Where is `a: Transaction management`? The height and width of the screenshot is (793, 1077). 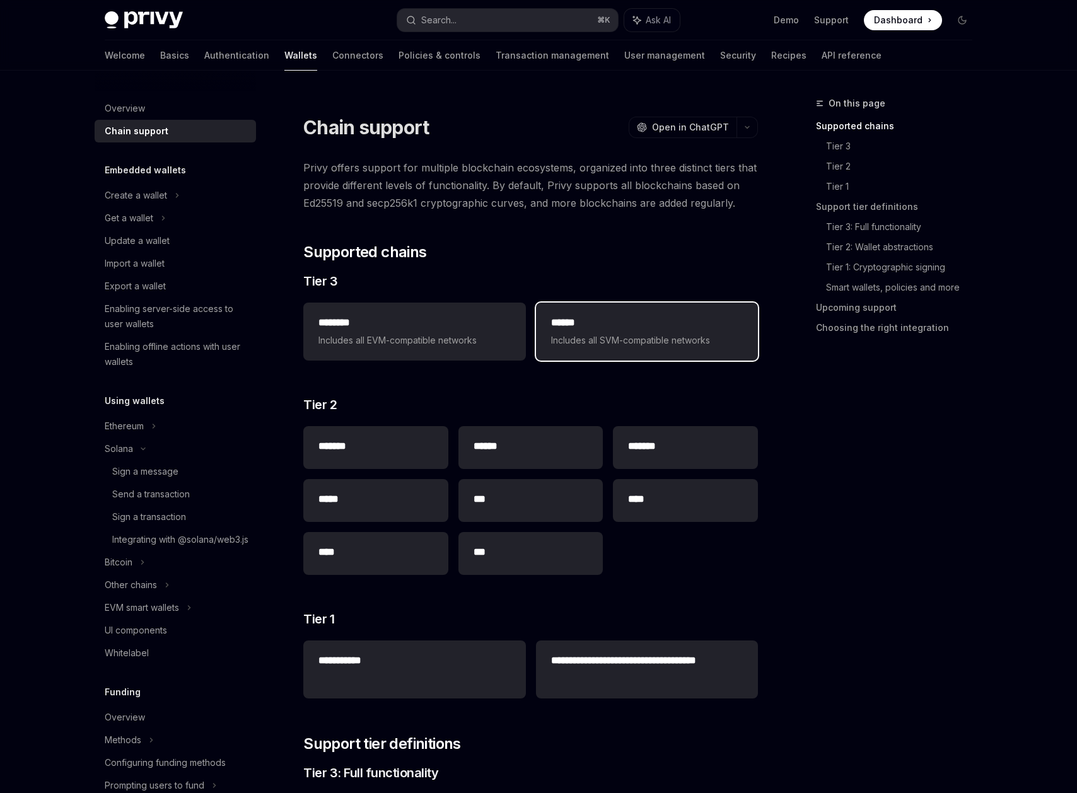 a: Transaction management is located at coordinates (552, 55).